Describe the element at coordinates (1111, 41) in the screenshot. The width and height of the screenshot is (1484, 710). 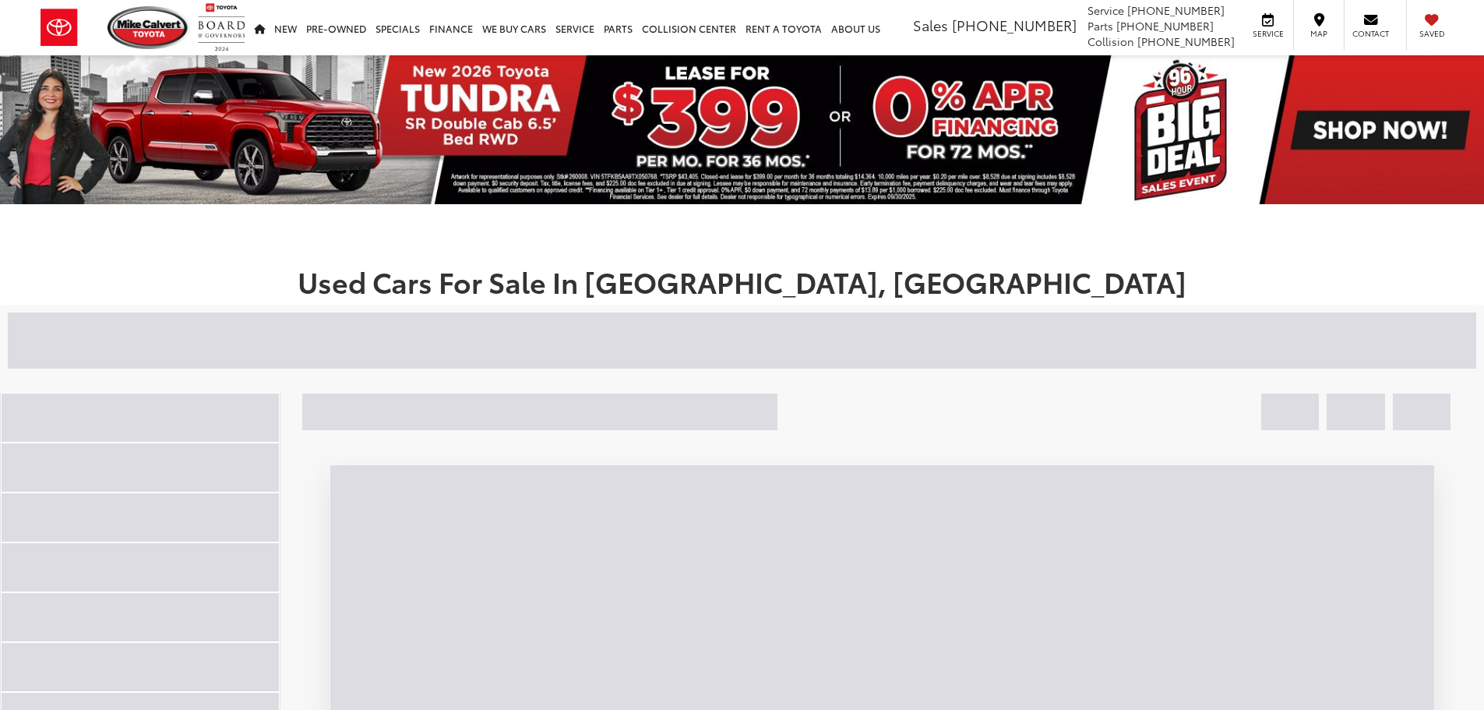
I see `span: Collision` at that location.